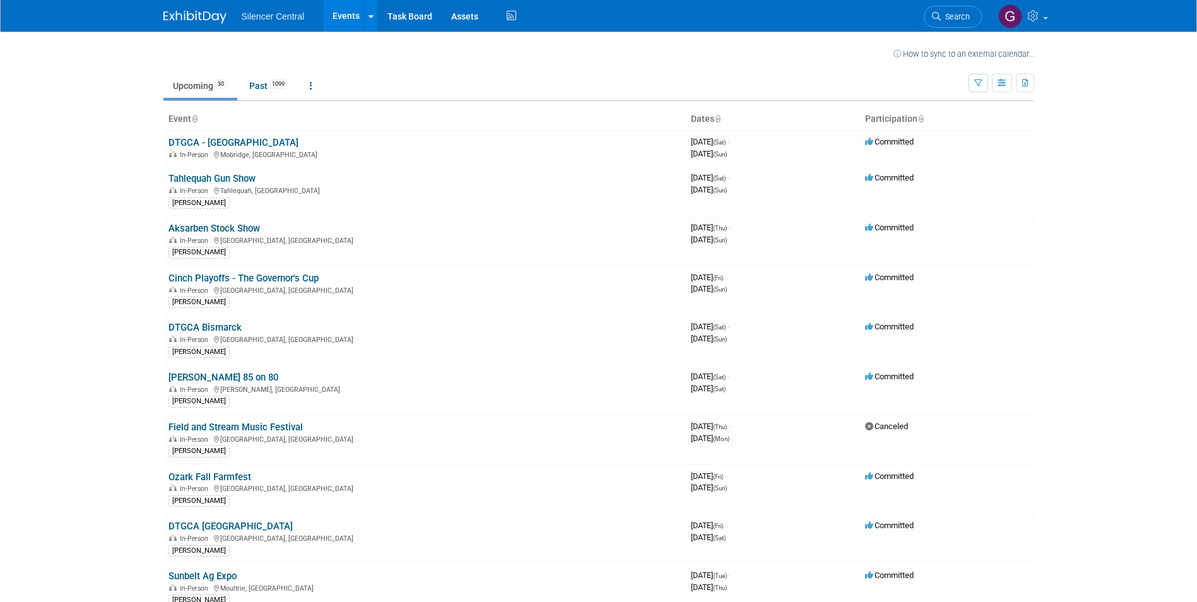 The height and width of the screenshot is (602, 1197). I want to click on span: 30, so click(221, 84).